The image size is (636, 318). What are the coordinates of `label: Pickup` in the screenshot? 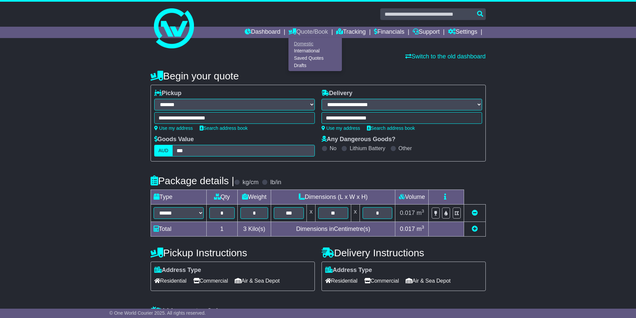 It's located at (168, 94).